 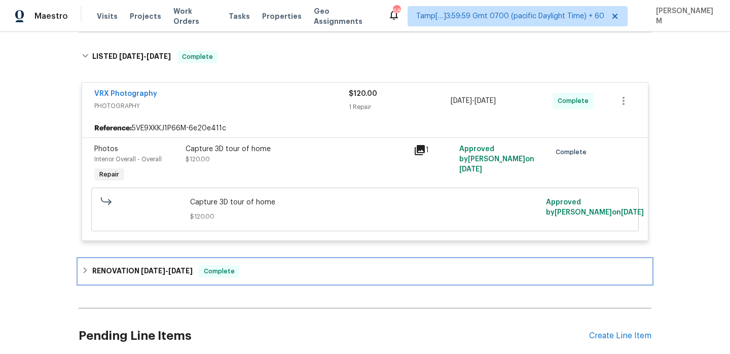 I want to click on b: Reference:, so click(x=113, y=128).